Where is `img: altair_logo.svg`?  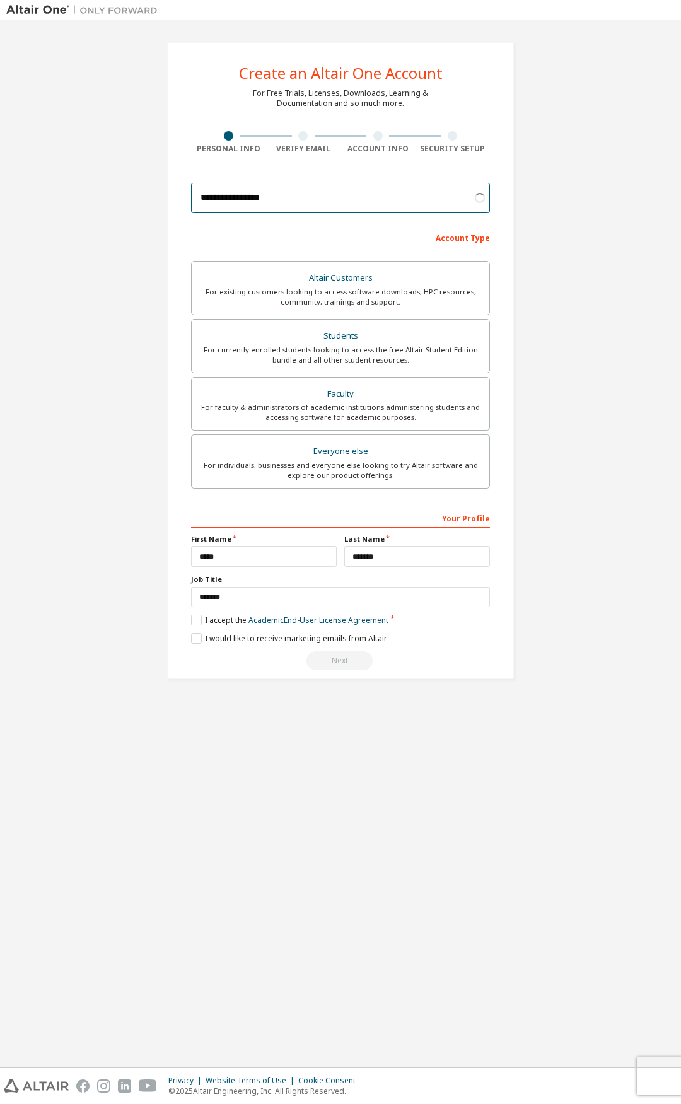 img: altair_logo.svg is located at coordinates (36, 1085).